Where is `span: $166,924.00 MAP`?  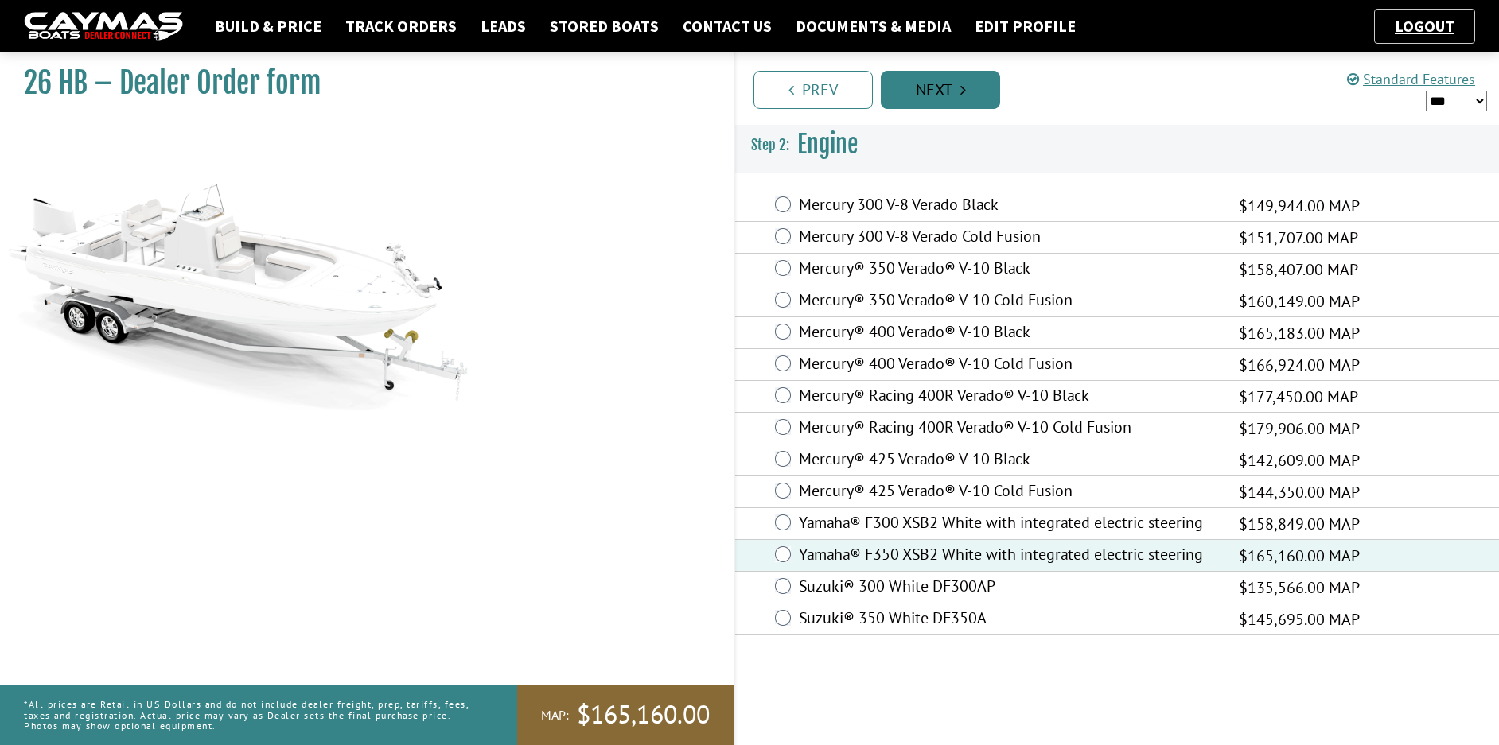 span: $166,924.00 MAP is located at coordinates (1299, 365).